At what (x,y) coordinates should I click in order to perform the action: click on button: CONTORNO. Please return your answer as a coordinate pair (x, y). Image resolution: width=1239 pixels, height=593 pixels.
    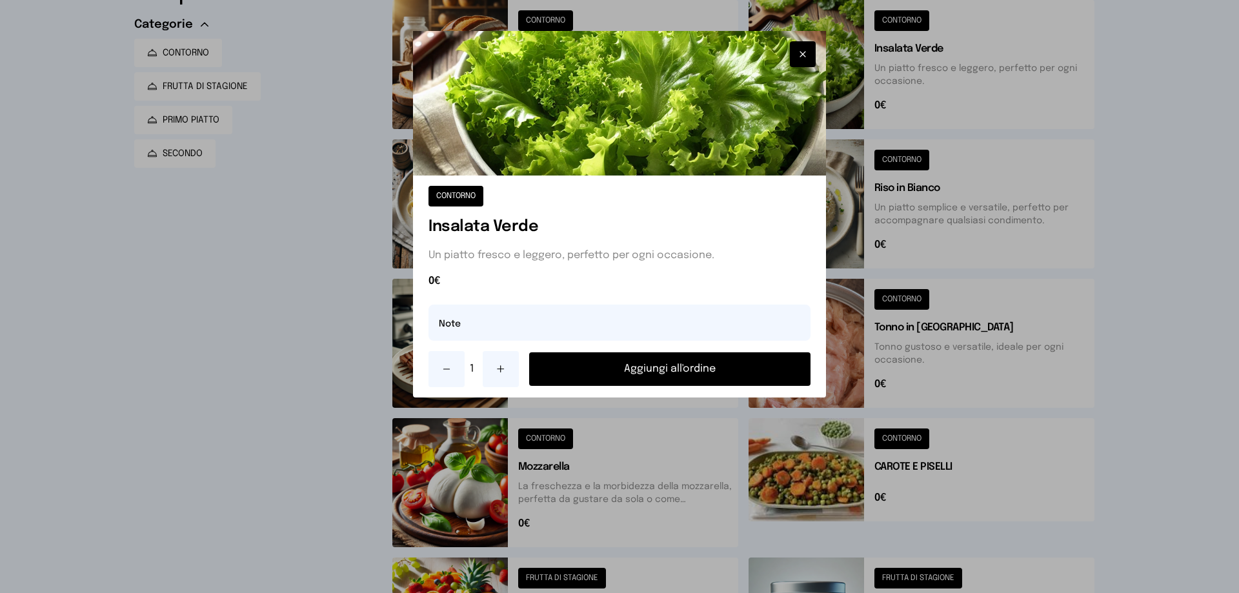
    Looking at the image, I should click on (456, 196).